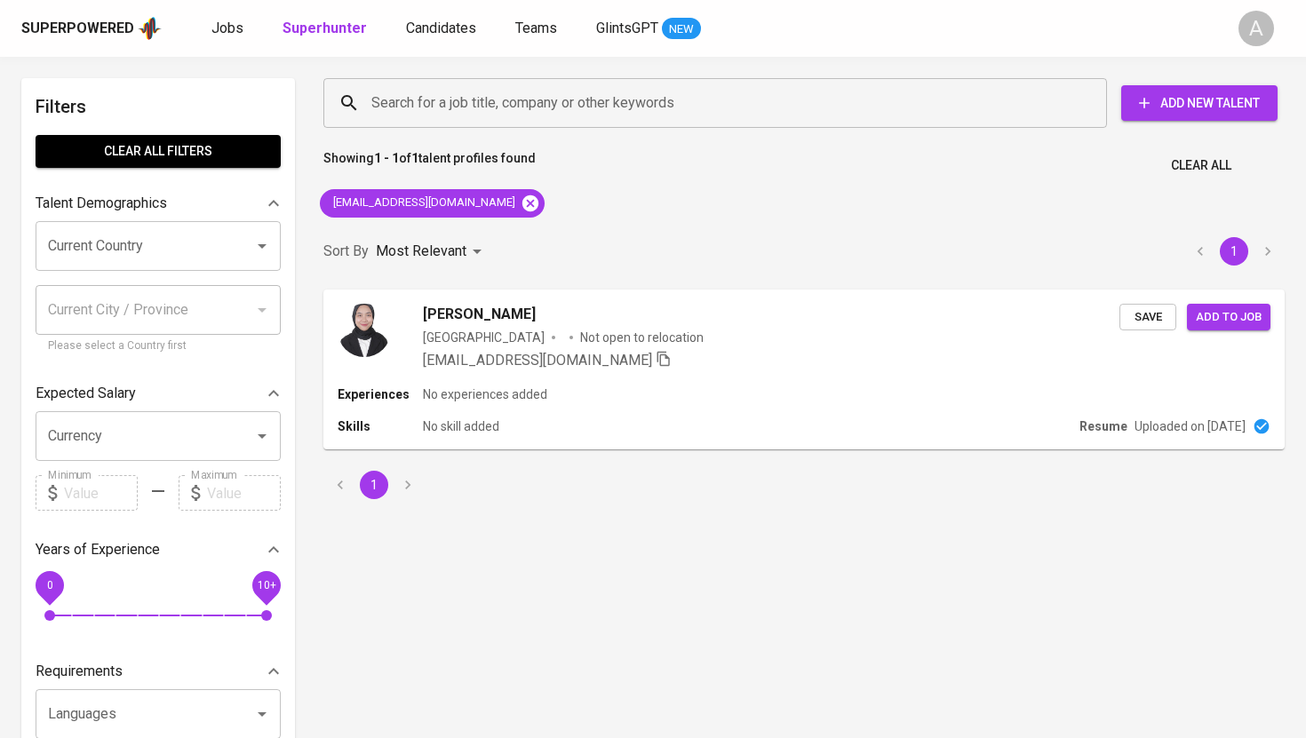 This screenshot has width=1306, height=738. What do you see at coordinates (415, 158) in the screenshot?
I see `b: 1` at bounding box center [415, 158].